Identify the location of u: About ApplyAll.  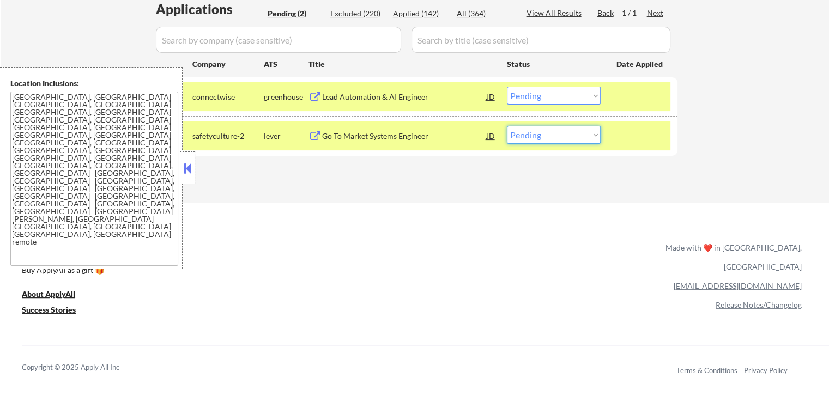
(48, 294).